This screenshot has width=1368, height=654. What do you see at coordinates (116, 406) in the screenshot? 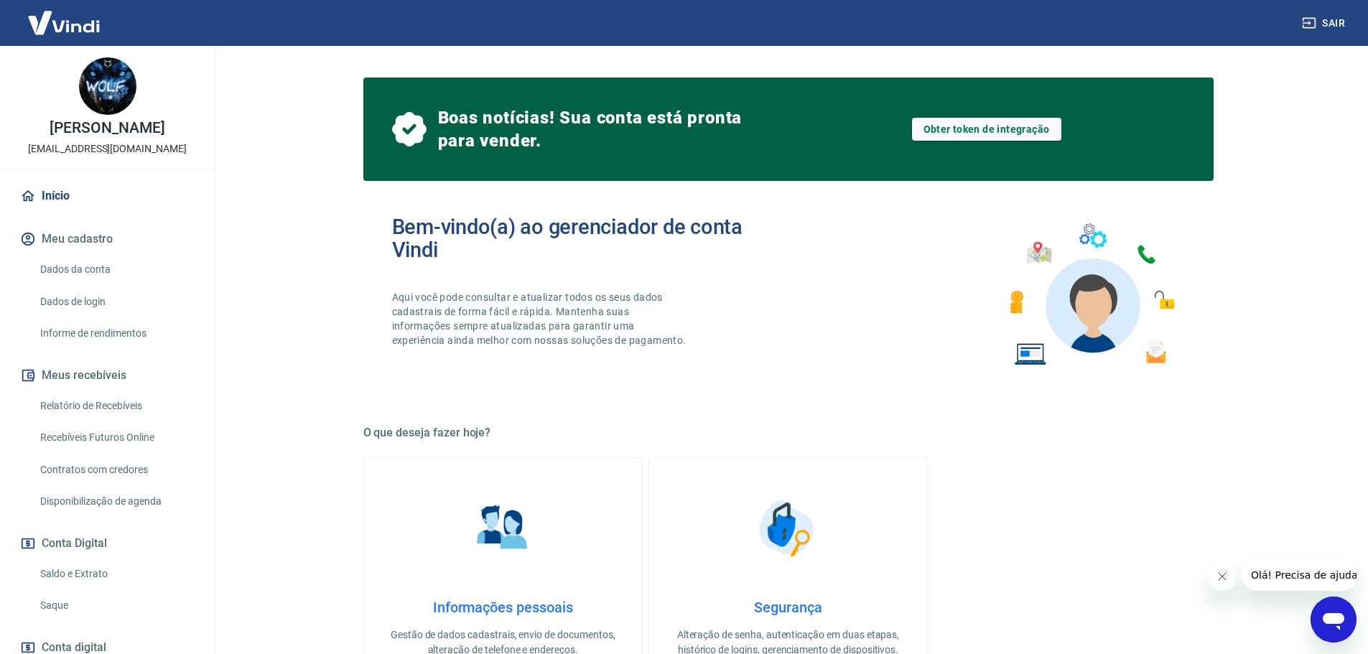
I see `a: Relatório de Recebíveis` at bounding box center [116, 406].